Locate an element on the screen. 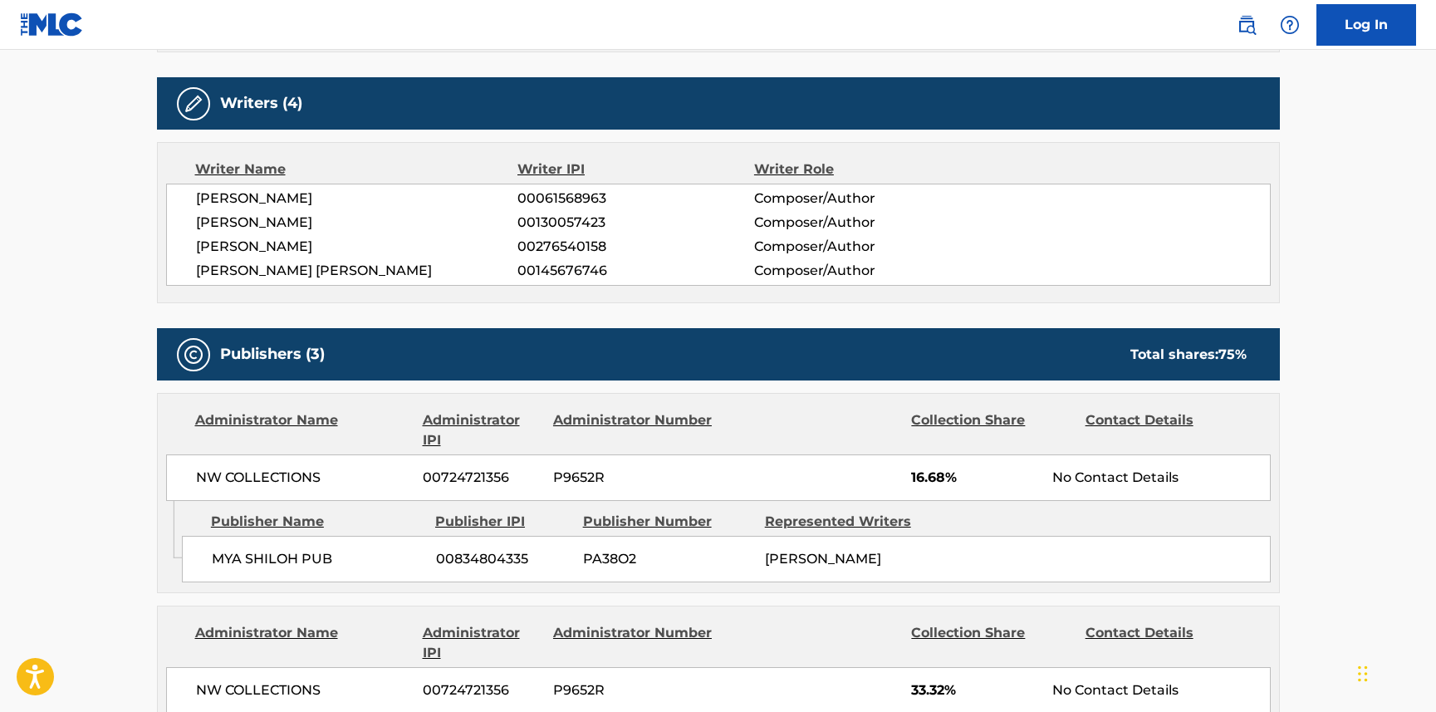 The height and width of the screenshot is (712, 1436). span: 33.32% is located at coordinates (975, 690).